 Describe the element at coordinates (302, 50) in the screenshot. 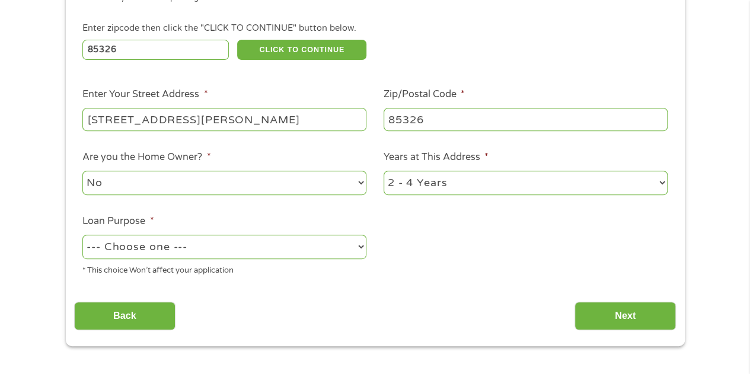

I see `button: CLICK TO CONTINUE` at that location.